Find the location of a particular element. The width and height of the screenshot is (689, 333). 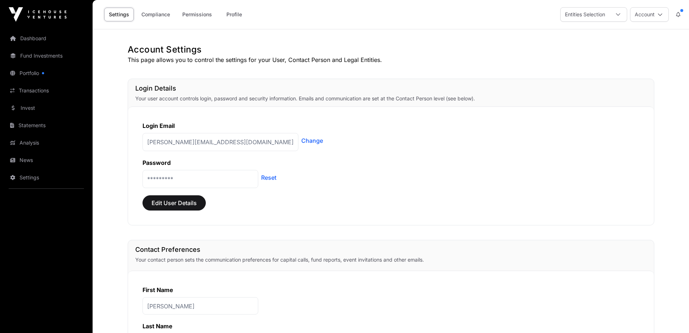

label: Last Name is located at coordinates (157, 326).